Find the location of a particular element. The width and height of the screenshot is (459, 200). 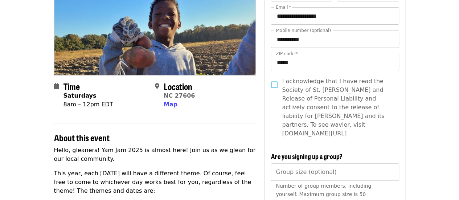

strong: Saturdays is located at coordinates (80, 95).